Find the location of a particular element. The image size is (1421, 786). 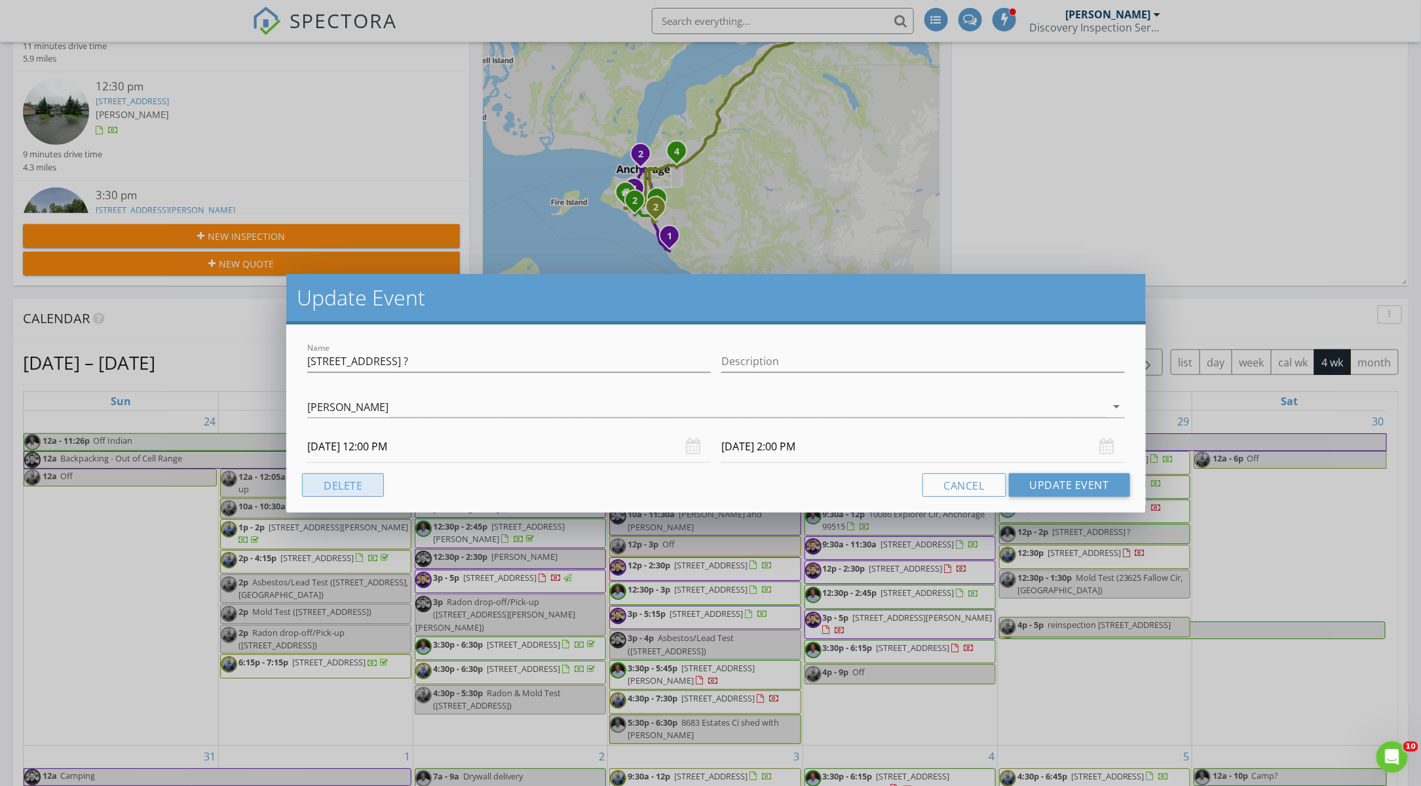

h2: Update Event is located at coordinates (716, 298).